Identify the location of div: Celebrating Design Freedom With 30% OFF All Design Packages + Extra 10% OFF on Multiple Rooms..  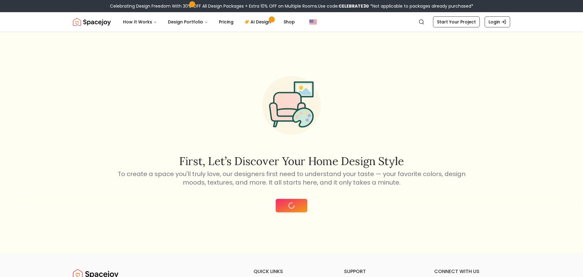
(292, 6).